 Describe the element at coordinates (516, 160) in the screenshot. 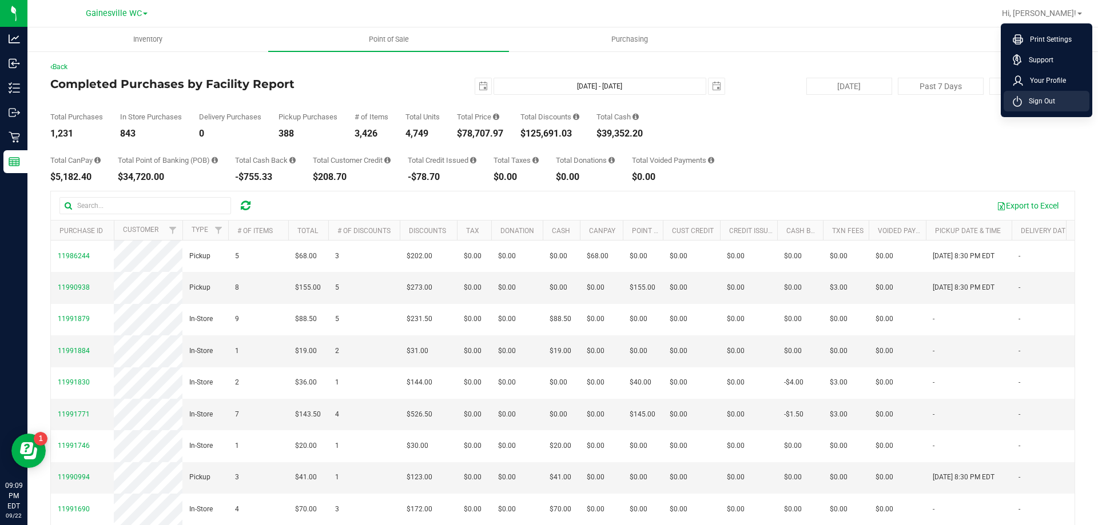

I see `div: Total Taxes` at that location.